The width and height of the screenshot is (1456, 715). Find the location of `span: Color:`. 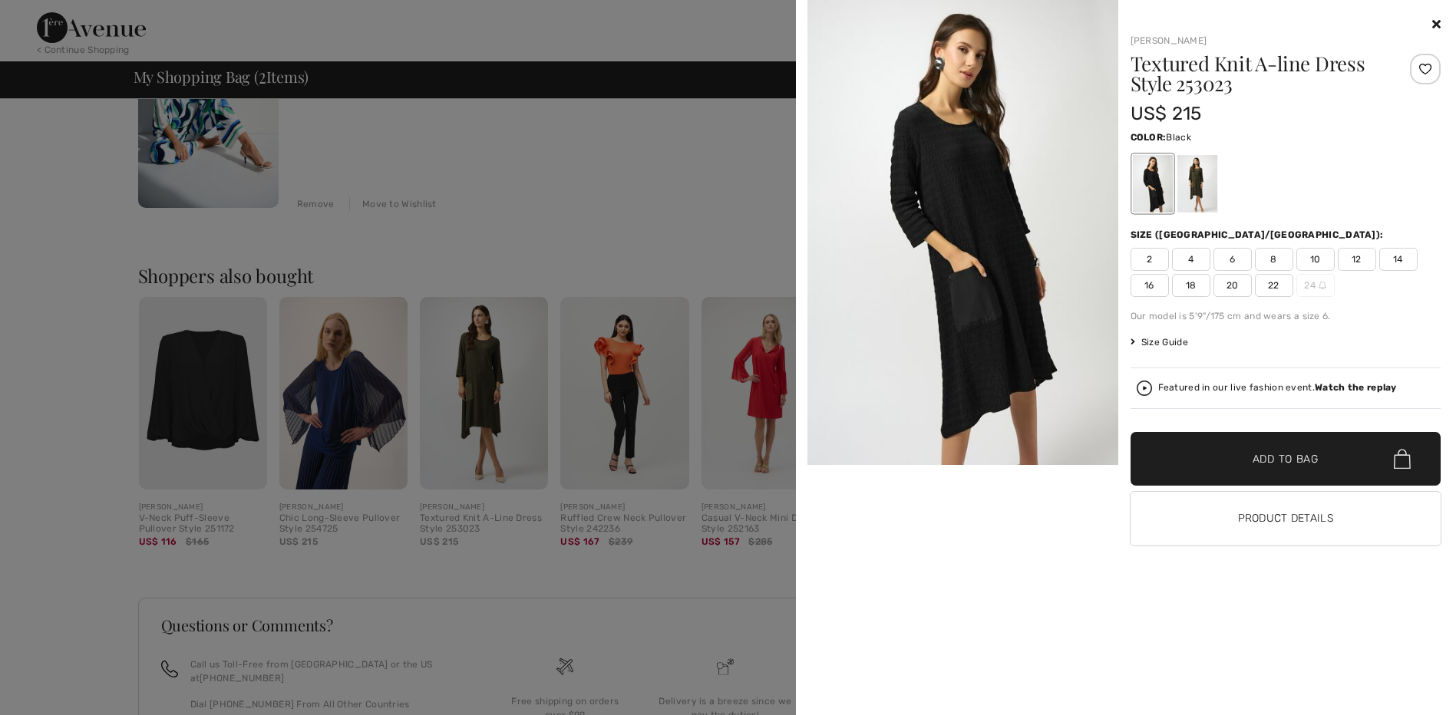

span: Color: is located at coordinates (1148, 137).